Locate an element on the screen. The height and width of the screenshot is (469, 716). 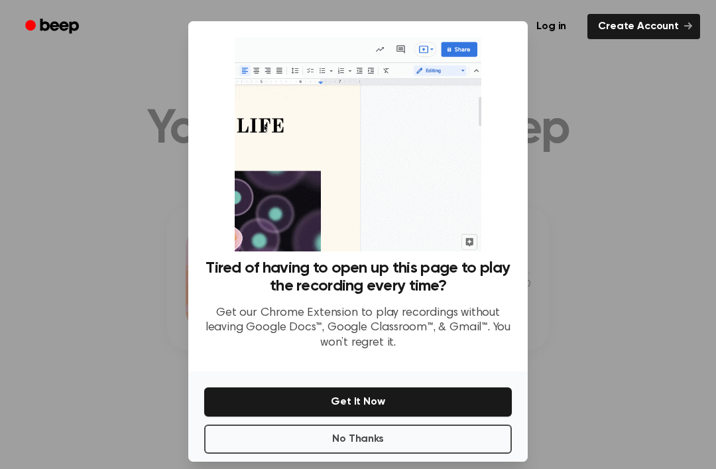
a: Create Account is located at coordinates (644, 27).